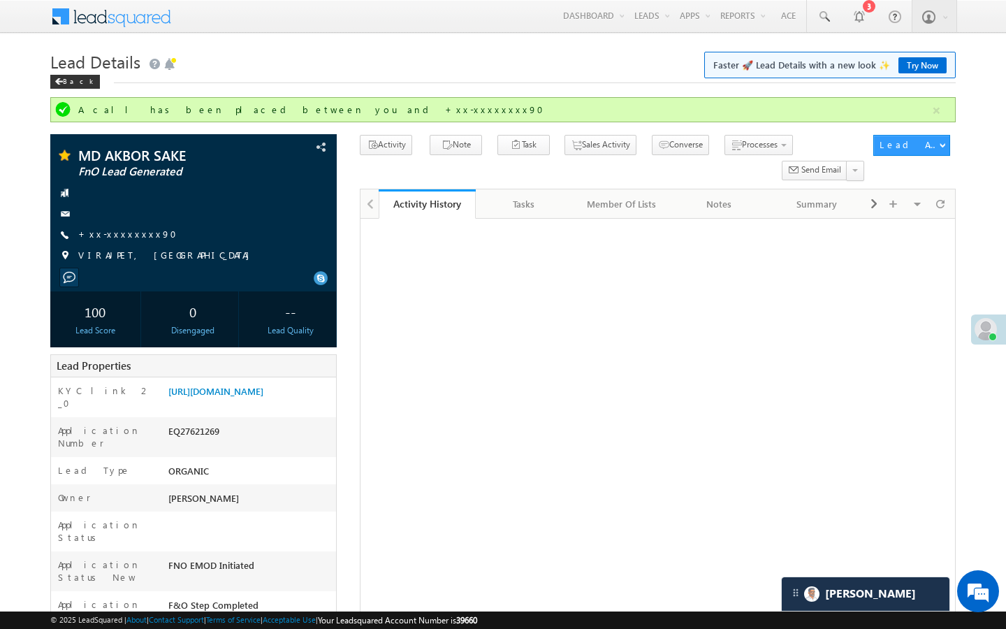 This screenshot has width=1006, height=629. I want to click on span: Faster 🚀 Lead Details with a new look ✨, so click(830, 65).